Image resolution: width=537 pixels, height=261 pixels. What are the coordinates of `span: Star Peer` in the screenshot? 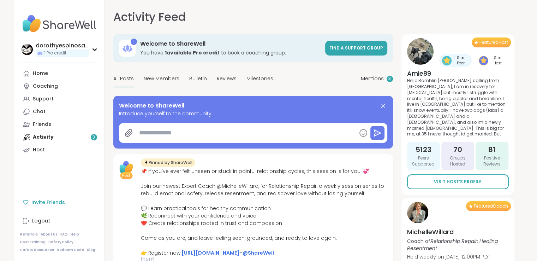 It's located at (461, 60).